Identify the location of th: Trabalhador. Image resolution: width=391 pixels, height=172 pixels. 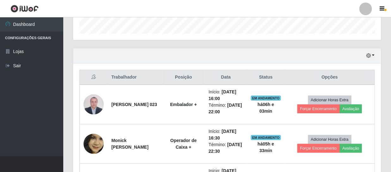
(135, 78).